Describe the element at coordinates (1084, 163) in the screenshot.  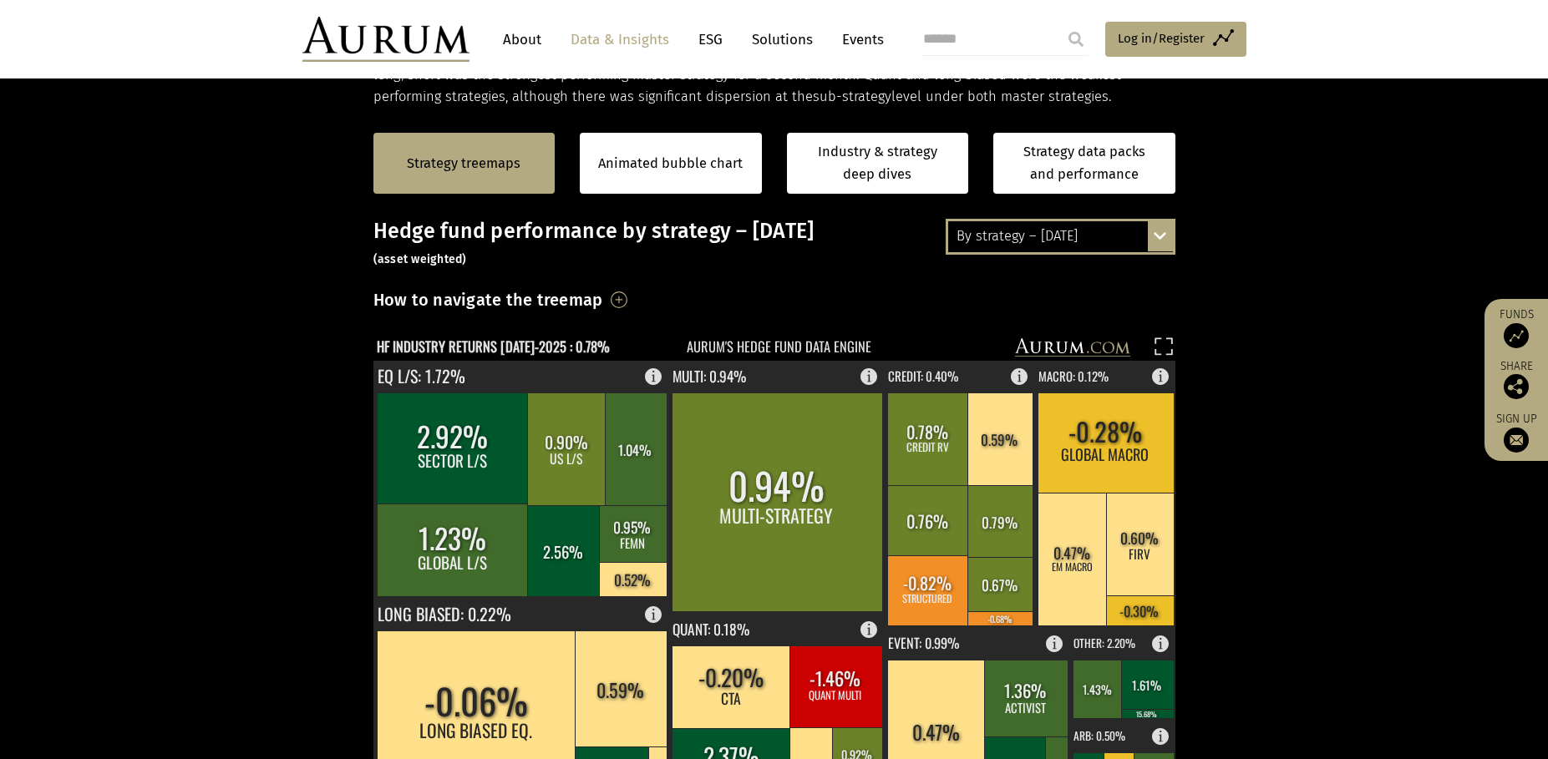
I see `a: Strategy data packs and performance` at that location.